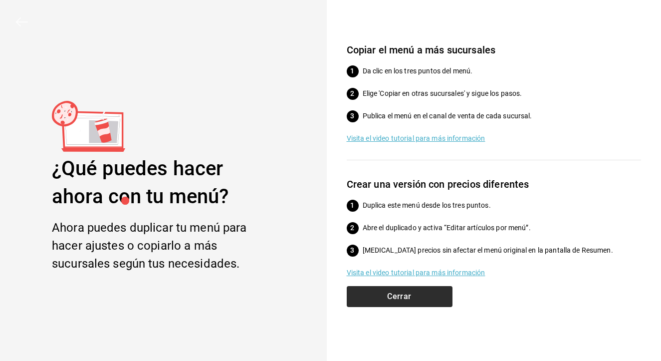 The width and height of the screenshot is (661, 361). What do you see at coordinates (502, 71) in the screenshot?
I see `p: Da clic en los tres puntos del menú.` at bounding box center [502, 71].